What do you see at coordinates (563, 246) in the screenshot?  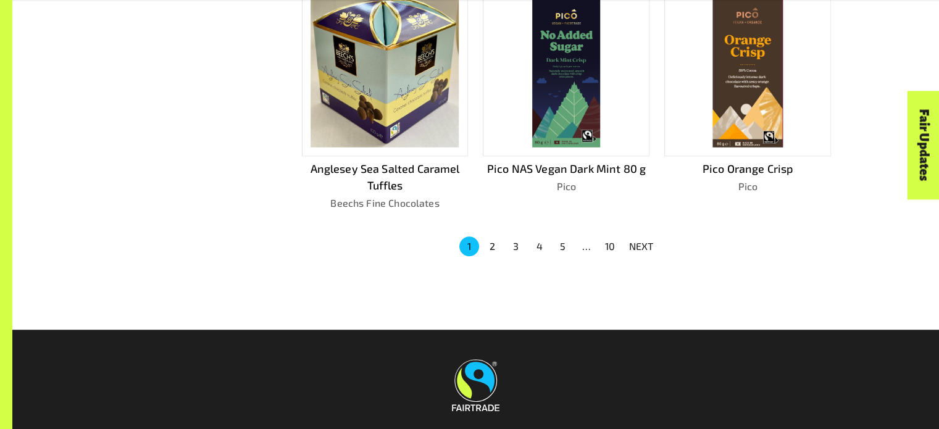 I see `button: Go to page 5` at bounding box center [563, 246].